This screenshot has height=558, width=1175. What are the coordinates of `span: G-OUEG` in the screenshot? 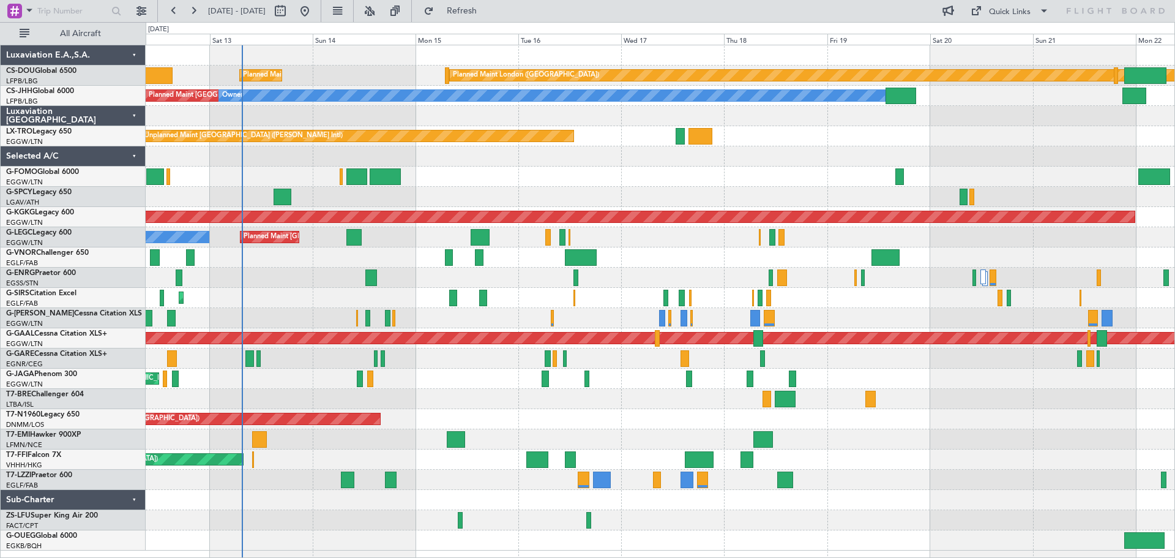 It's located at (21, 536).